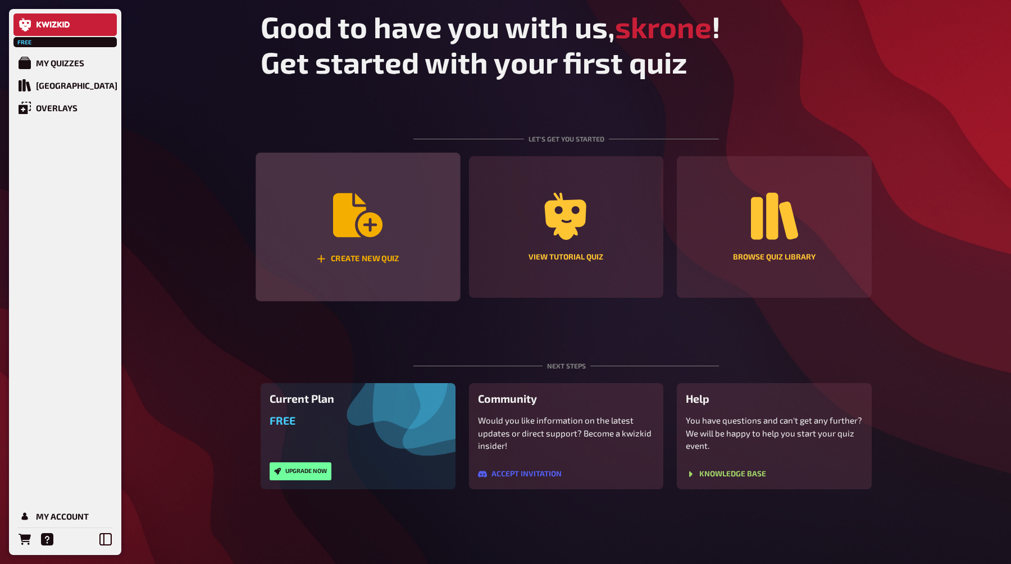 The height and width of the screenshot is (564, 1011). What do you see at coordinates (566, 44) in the screenshot?
I see `h1: Good to have you with us, ! Get started with your first quiz` at bounding box center [566, 44].